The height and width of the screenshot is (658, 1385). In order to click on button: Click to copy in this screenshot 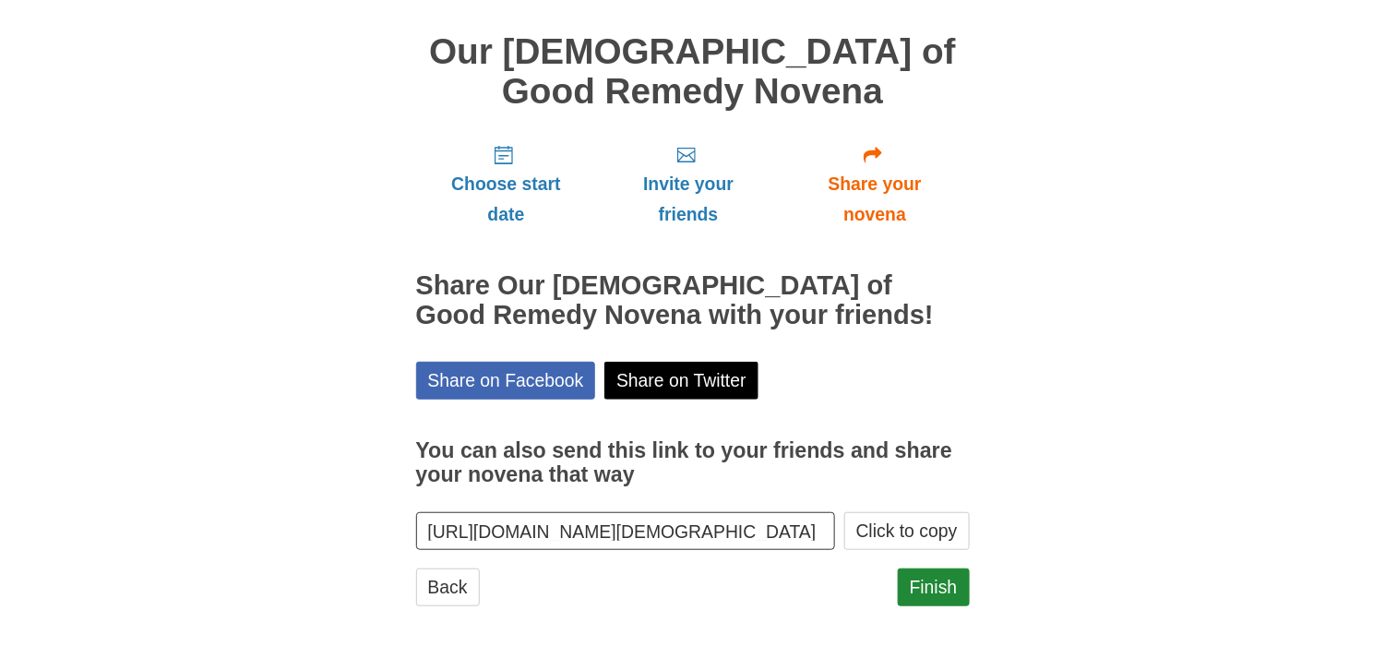, I will do `click(907, 530)`.